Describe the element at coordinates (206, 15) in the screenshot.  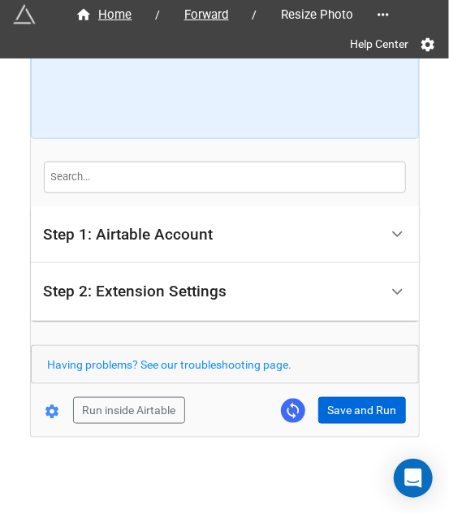
I see `span: Forward` at that location.